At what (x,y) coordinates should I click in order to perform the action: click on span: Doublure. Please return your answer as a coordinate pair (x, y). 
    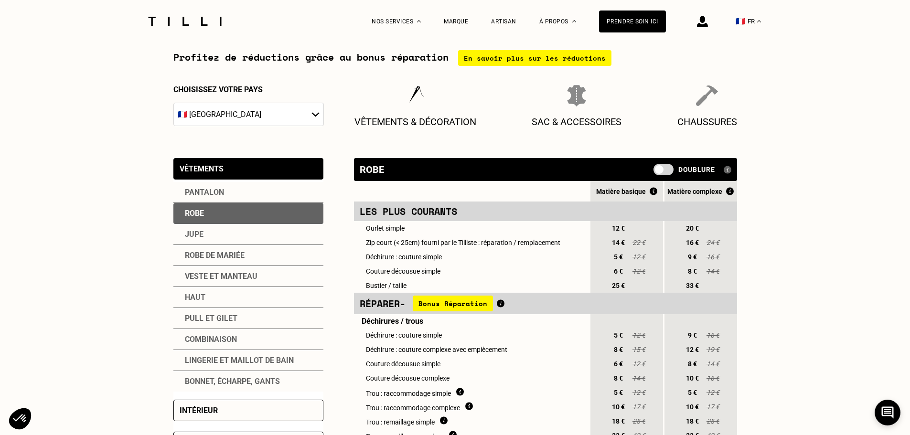
    Looking at the image, I should click on (697, 170).